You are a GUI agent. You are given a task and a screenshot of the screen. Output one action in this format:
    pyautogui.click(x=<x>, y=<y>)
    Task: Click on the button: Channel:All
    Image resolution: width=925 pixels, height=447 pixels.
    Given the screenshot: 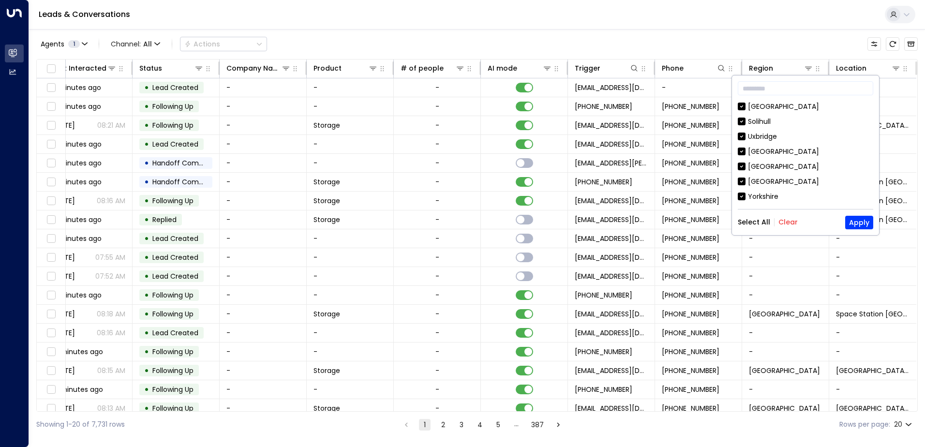 What is the action you would take?
    pyautogui.click(x=135, y=44)
    